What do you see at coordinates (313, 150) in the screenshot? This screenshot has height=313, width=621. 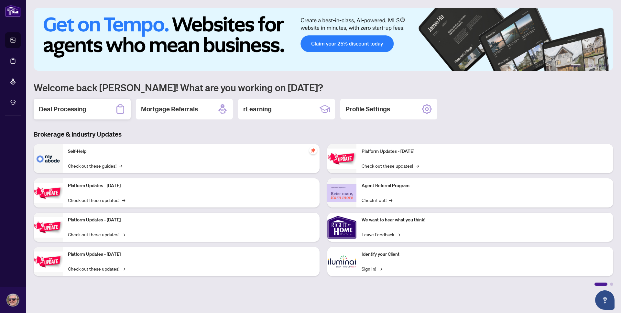 I see `span: pushpin` at bounding box center [313, 150].